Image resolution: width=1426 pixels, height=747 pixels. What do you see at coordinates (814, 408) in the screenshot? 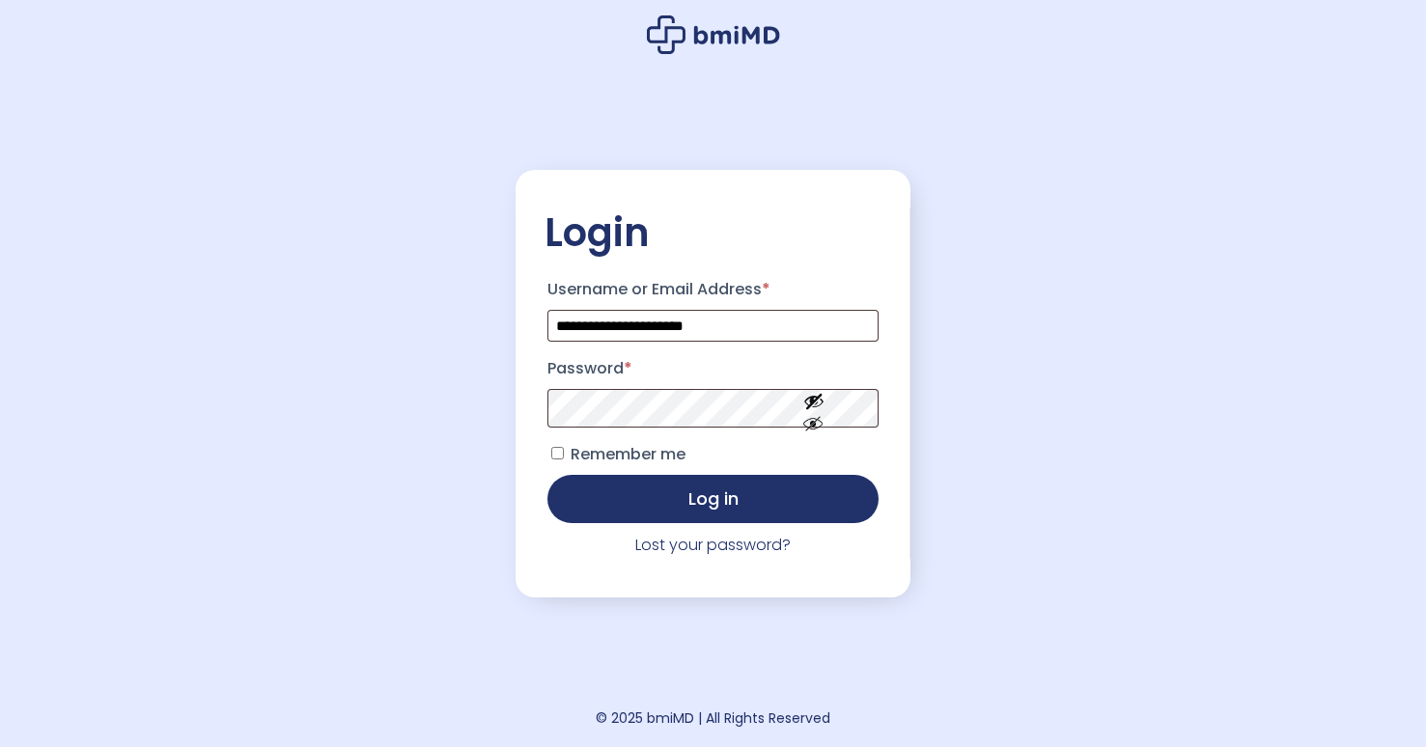
I see `button: Show password` at bounding box center [814, 408].